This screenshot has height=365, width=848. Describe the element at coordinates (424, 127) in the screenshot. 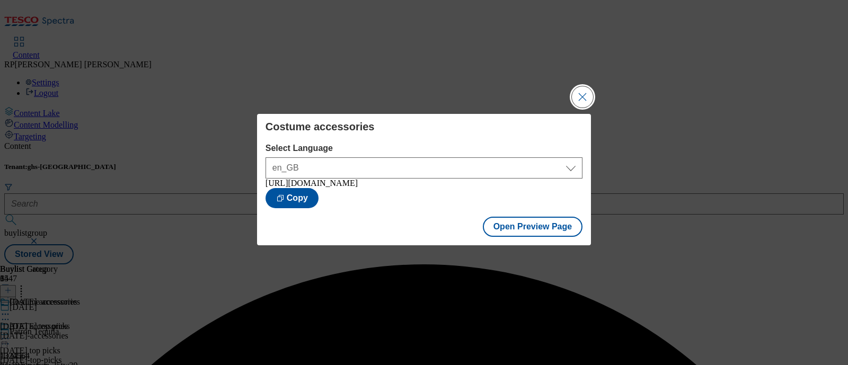

I see `h4: Costume accessories` at that location.